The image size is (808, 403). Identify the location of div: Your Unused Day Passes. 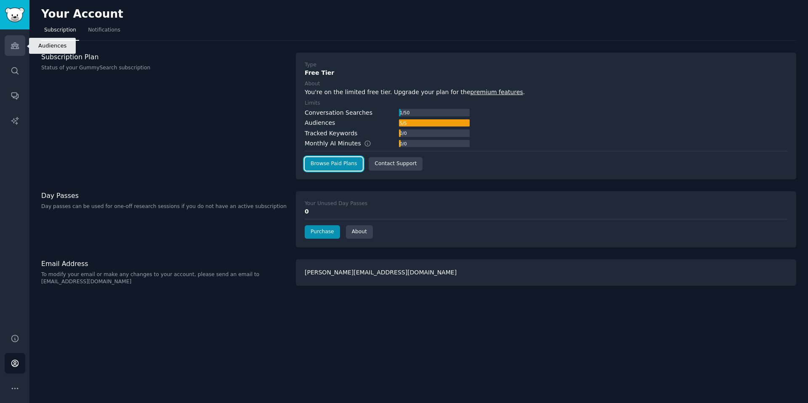
(336, 204).